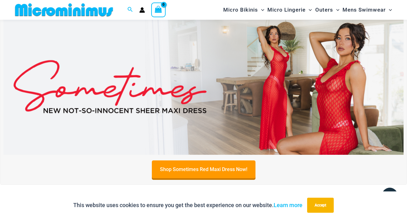 The height and width of the screenshot is (219, 407). Describe the element at coordinates (130, 10) in the screenshot. I see `a: Search icon link` at that location.